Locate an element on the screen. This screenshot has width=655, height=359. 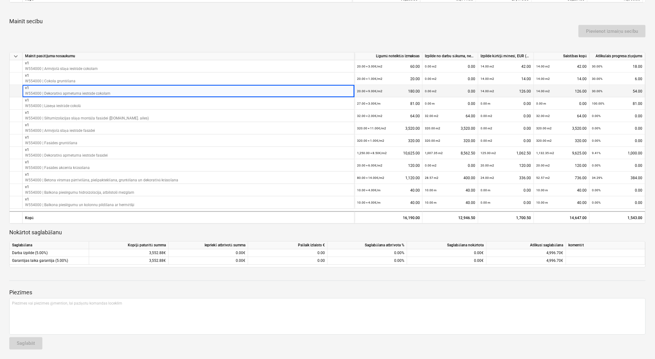
div: 180.00 is located at coordinates (388, 91).